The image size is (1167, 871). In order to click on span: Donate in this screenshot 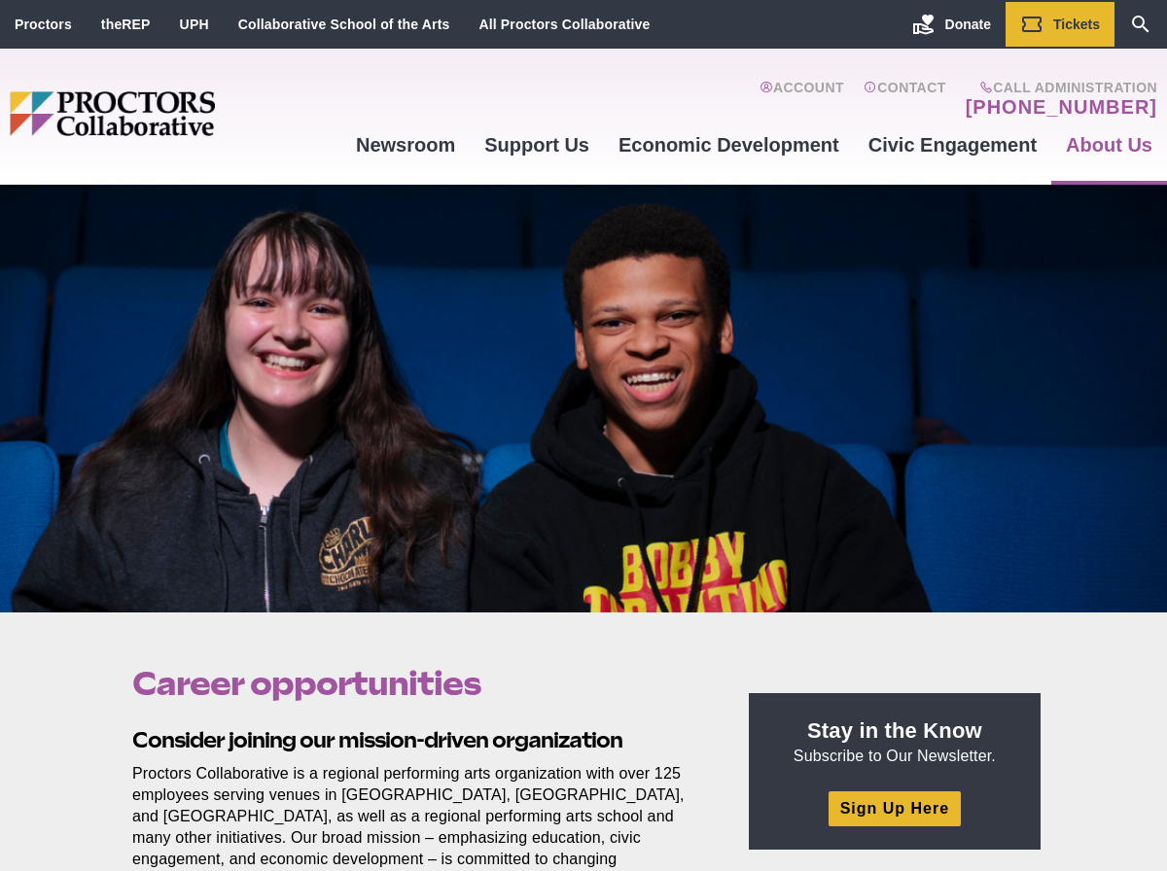, I will do `click(968, 24)`.